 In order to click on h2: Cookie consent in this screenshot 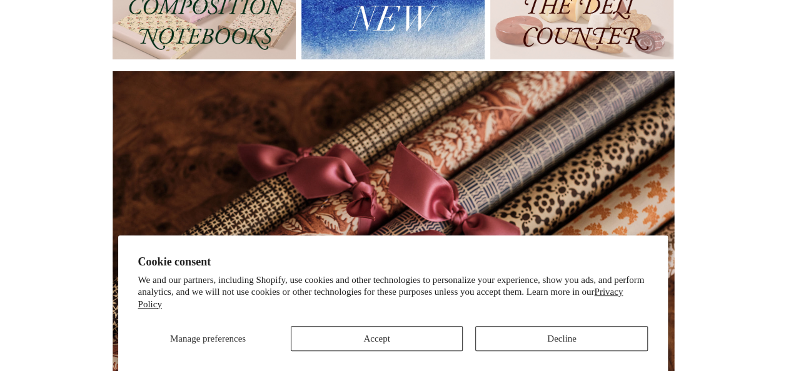, I will do `click(393, 262)`.